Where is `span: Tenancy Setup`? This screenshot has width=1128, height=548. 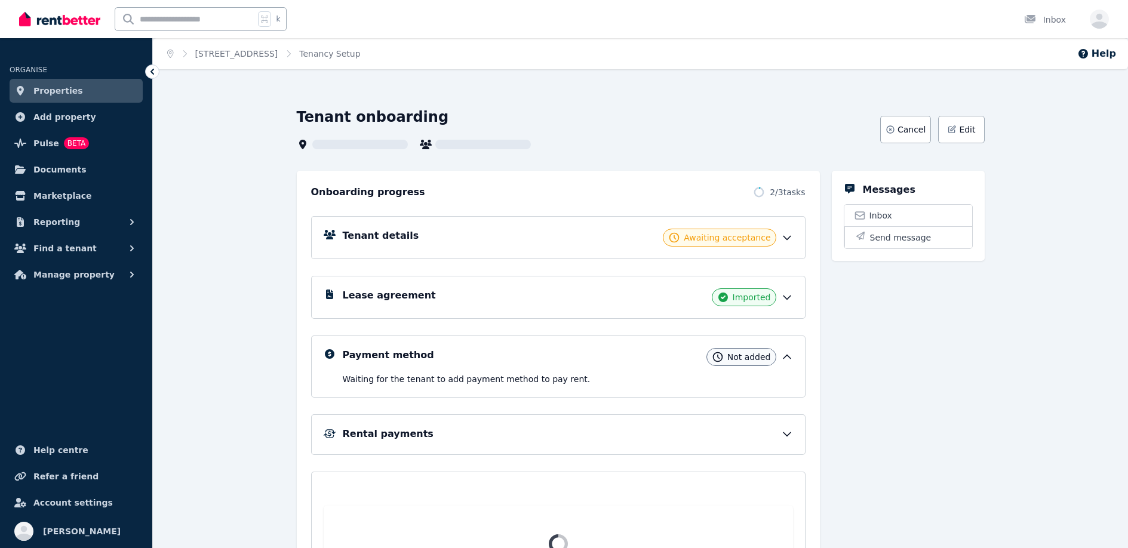
span: Tenancy Setup is located at coordinates (330, 54).